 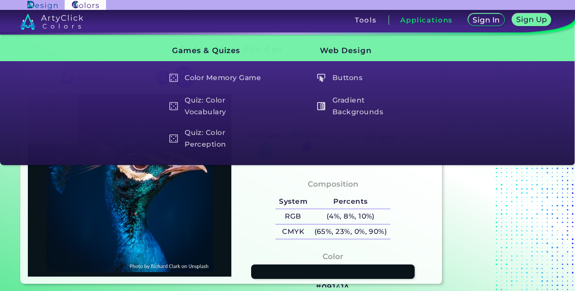 I want to click on a: Buttons, so click(x=365, y=78).